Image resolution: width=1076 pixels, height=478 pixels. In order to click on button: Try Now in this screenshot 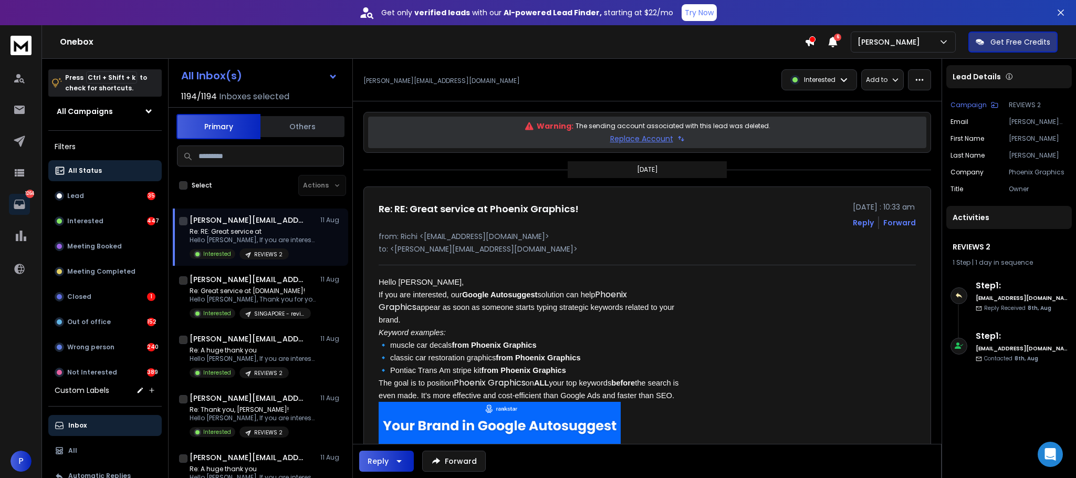, I will do `click(699, 13)`.